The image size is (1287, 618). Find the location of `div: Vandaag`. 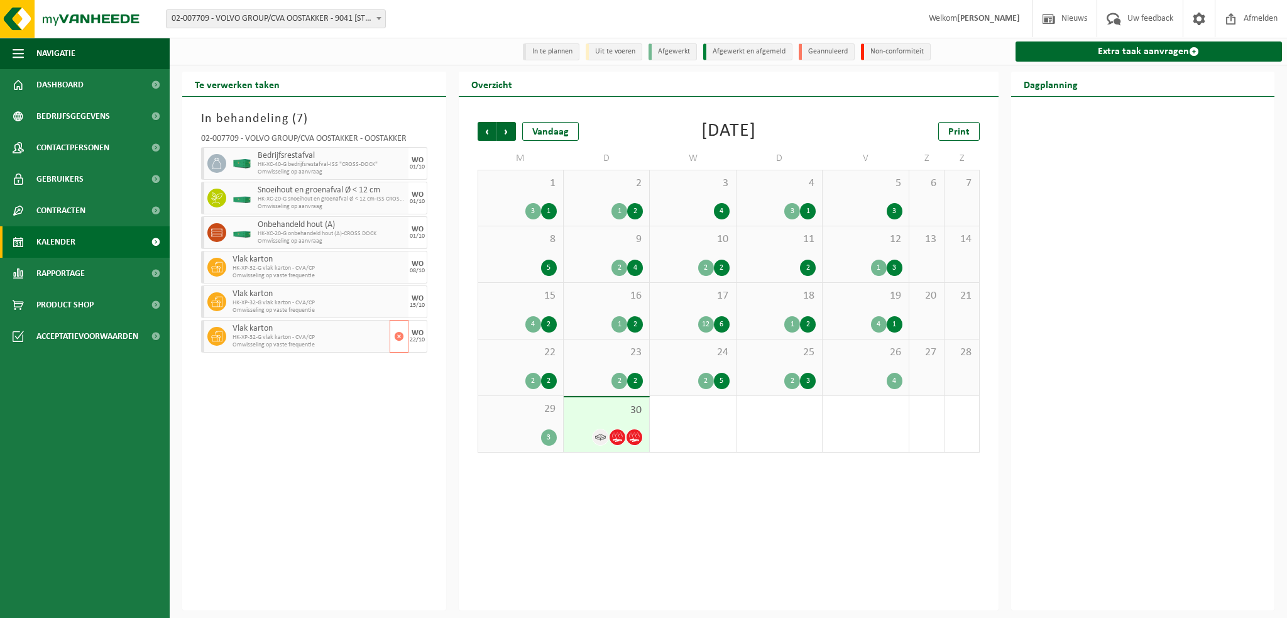

div: Vandaag is located at coordinates (551, 131).